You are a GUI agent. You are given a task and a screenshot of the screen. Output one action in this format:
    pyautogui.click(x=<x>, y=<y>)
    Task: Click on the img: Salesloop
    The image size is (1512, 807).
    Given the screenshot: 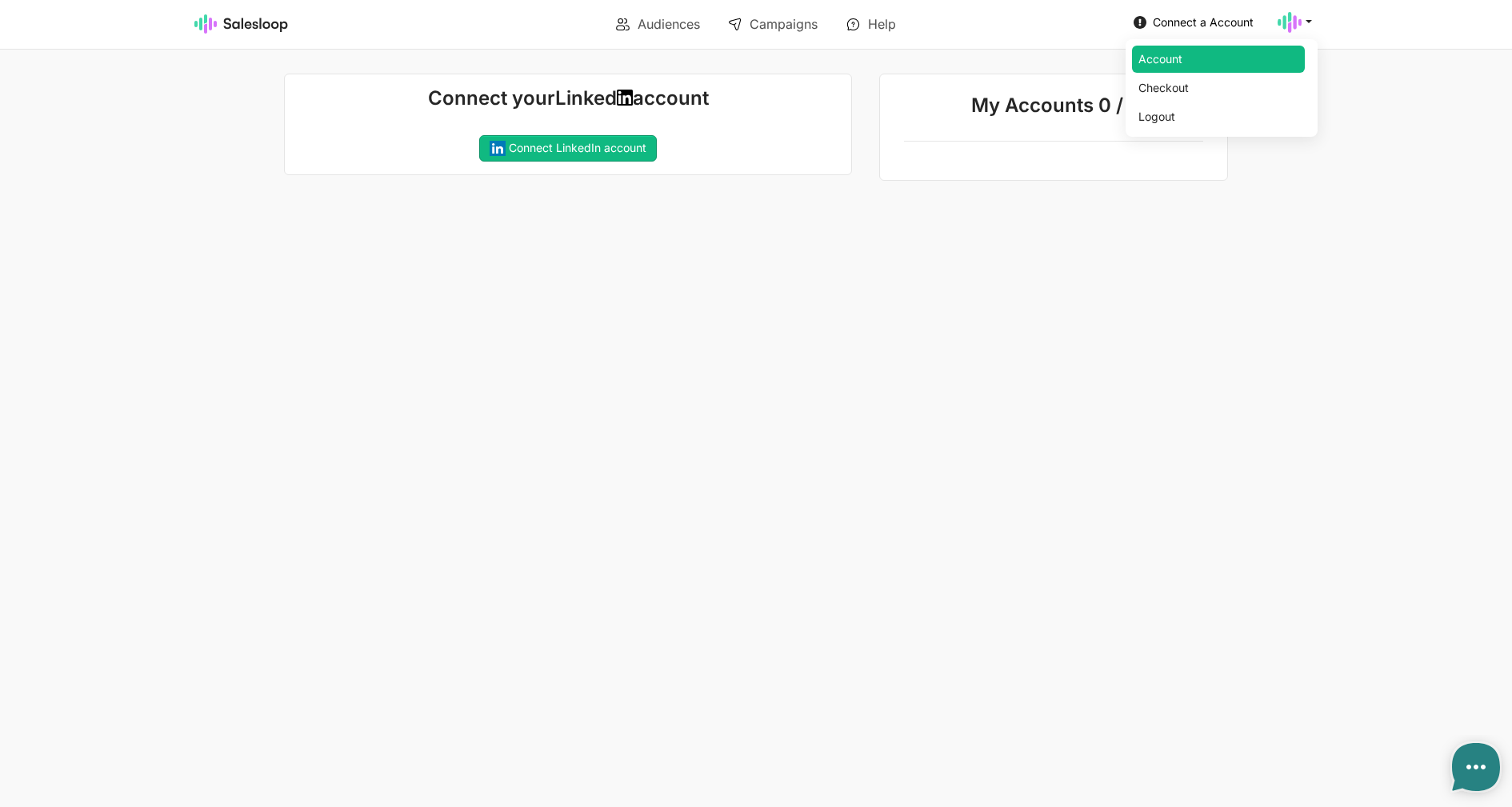 What is the action you would take?
    pyautogui.click(x=242, y=24)
    